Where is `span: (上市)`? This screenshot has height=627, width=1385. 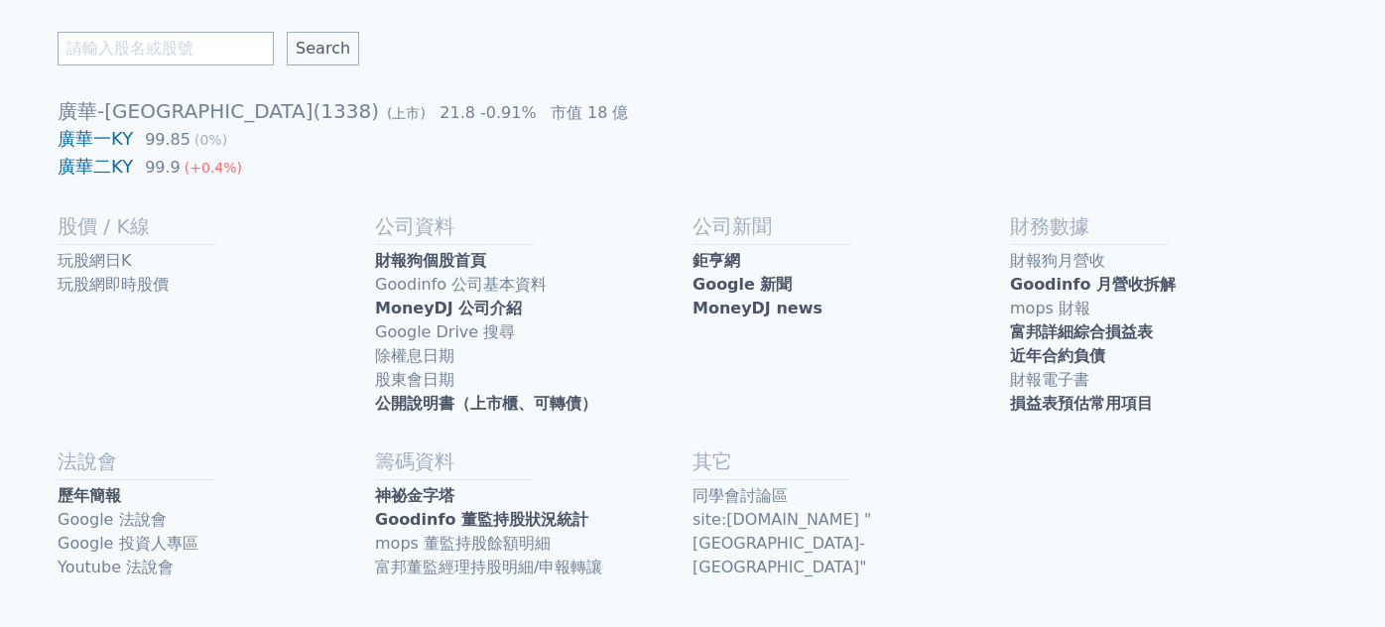
span: (上市) is located at coordinates (406, 113).